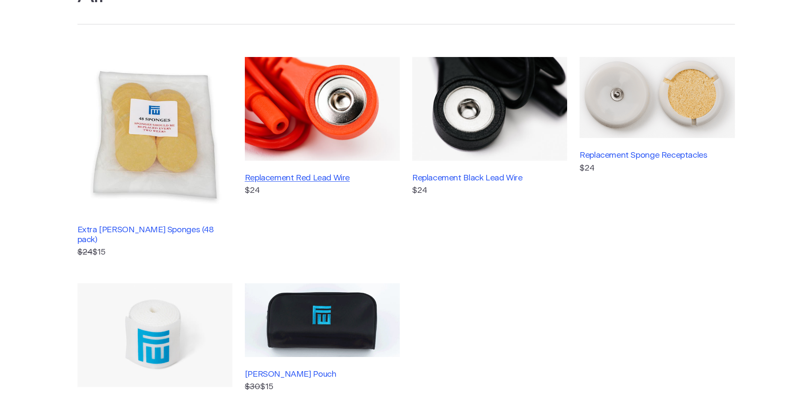 This screenshot has height=396, width=812. Describe the element at coordinates (657, 158) in the screenshot. I see `a: Replacement Sponge Receptacles$24` at that location.